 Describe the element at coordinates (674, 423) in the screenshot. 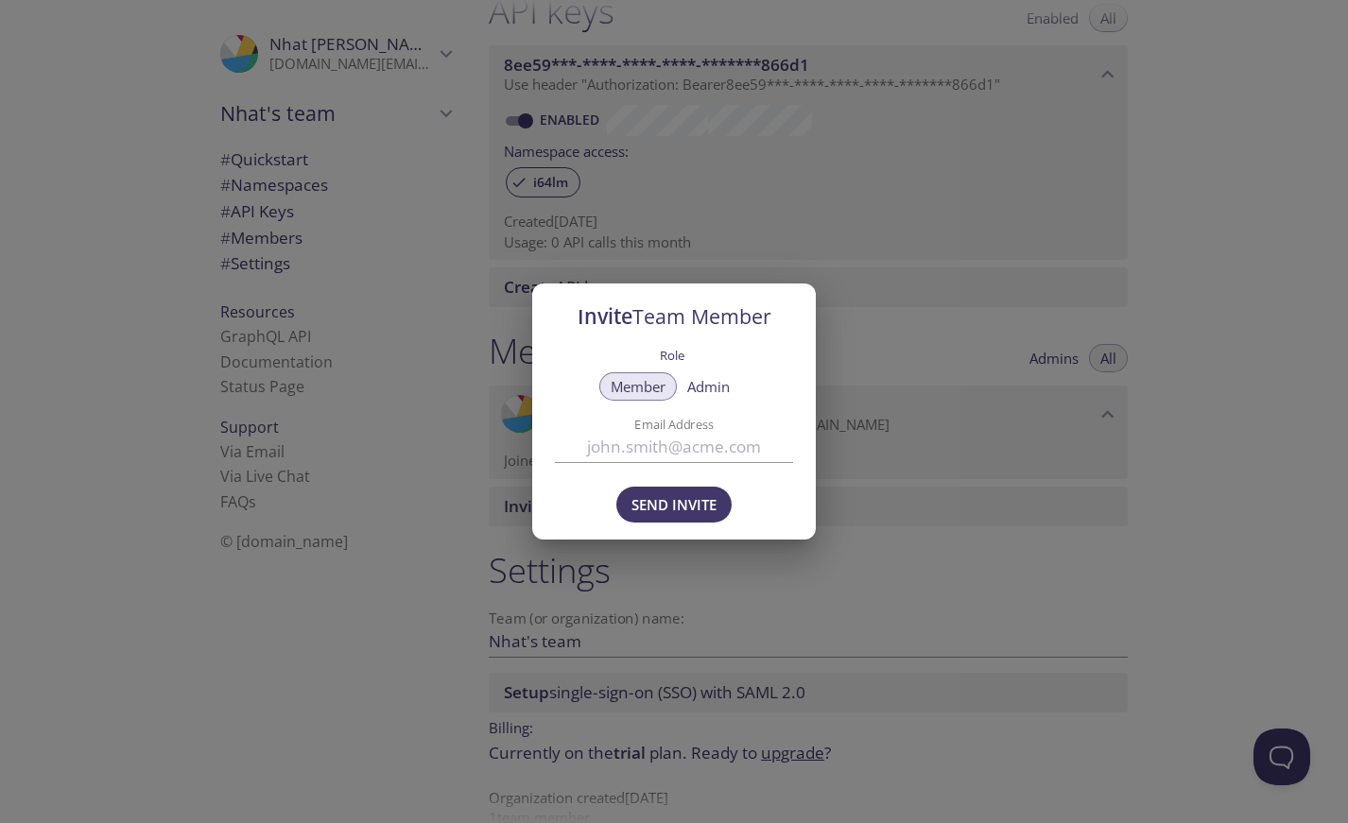

I see `label: Email Address` at that location.